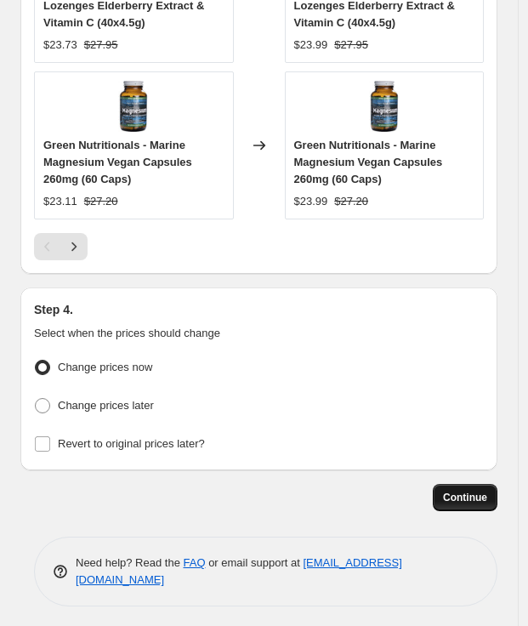 This screenshot has height=626, width=528. What do you see at coordinates (259, 310) in the screenshot?
I see `h2: Step 4.` at bounding box center [259, 310].